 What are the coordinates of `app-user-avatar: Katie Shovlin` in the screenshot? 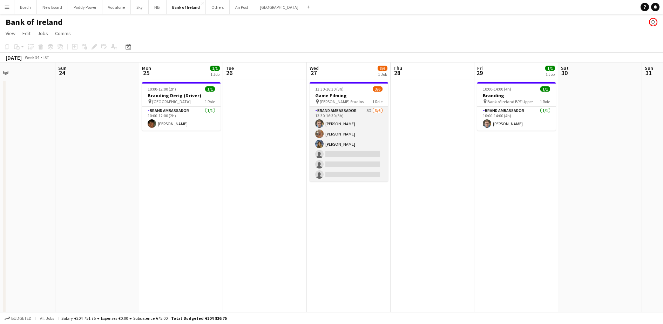 It's located at (653, 22).